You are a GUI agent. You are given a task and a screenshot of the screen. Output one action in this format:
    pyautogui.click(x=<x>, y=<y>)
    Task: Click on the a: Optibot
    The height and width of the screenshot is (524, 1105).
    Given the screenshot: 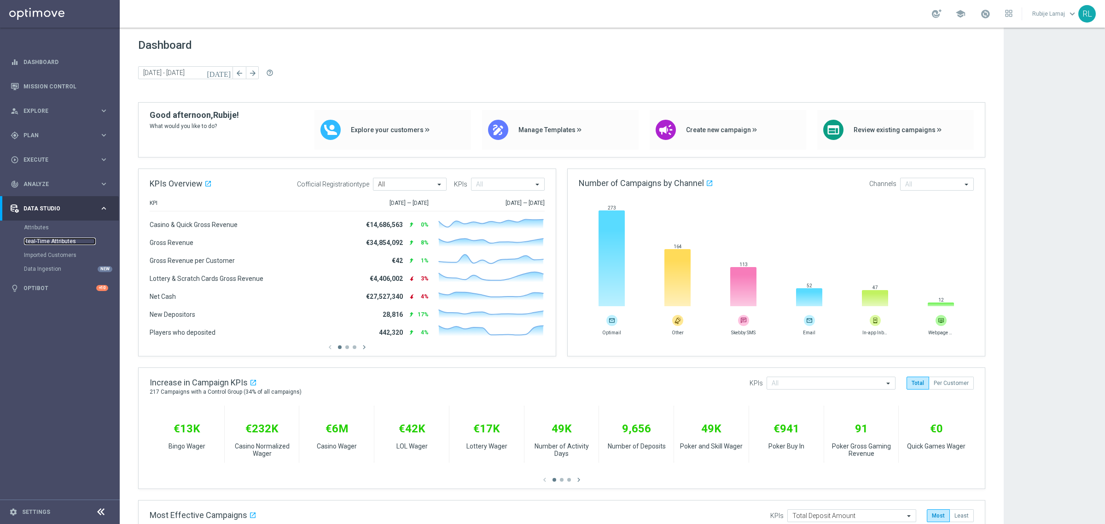 What is the action you would take?
    pyautogui.click(x=60, y=288)
    